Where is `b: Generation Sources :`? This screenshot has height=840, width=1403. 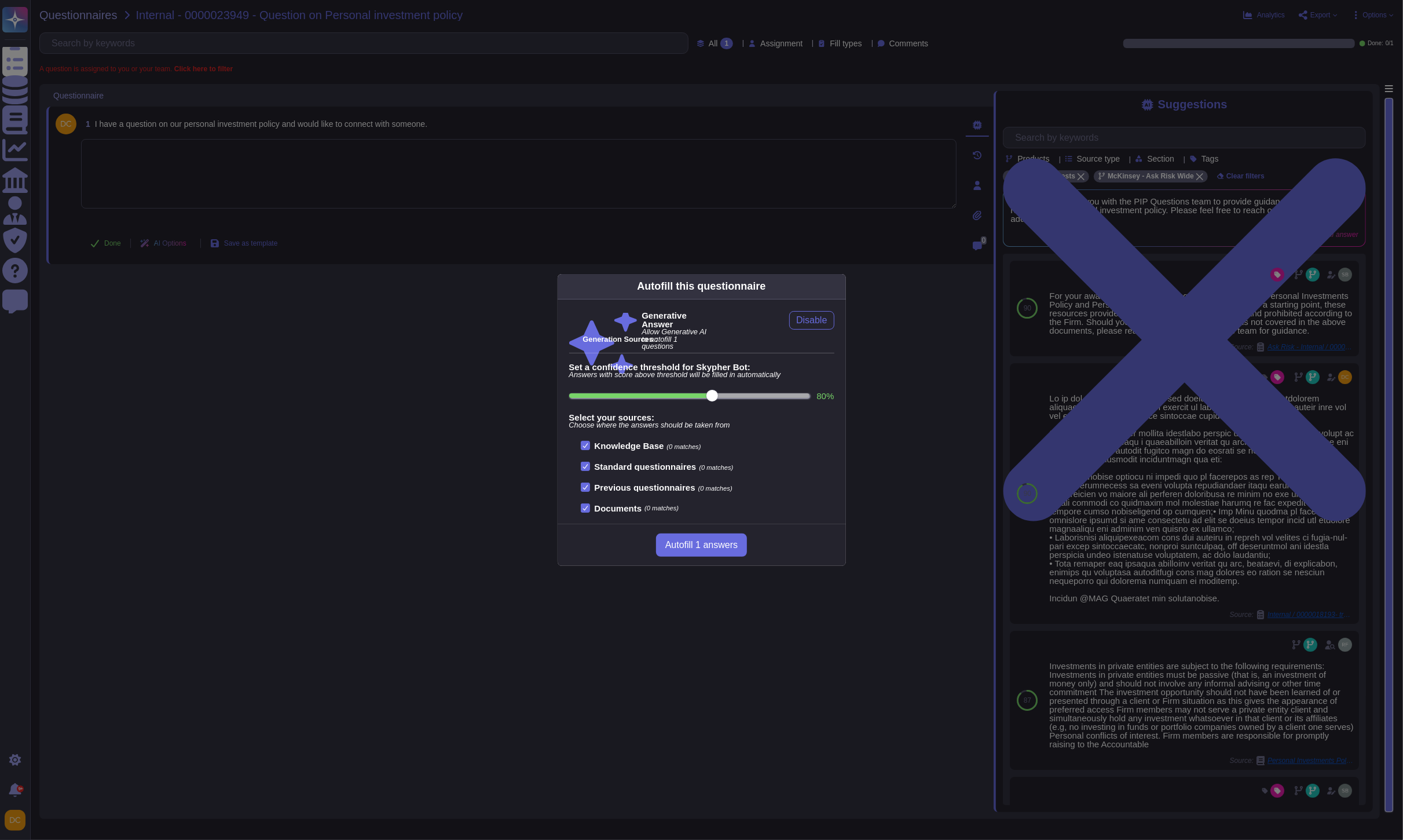
b: Generation Sources : is located at coordinates (620, 338).